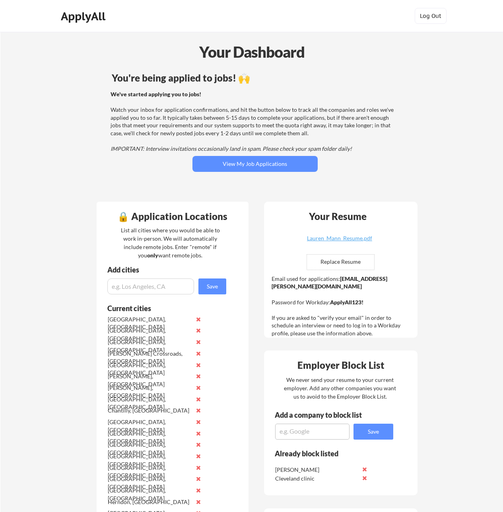 Image resolution: width=503 pixels, height=512 pixels. Describe the element at coordinates (173, 216) in the screenshot. I see `div: 🔒 Application Locations` at that location.